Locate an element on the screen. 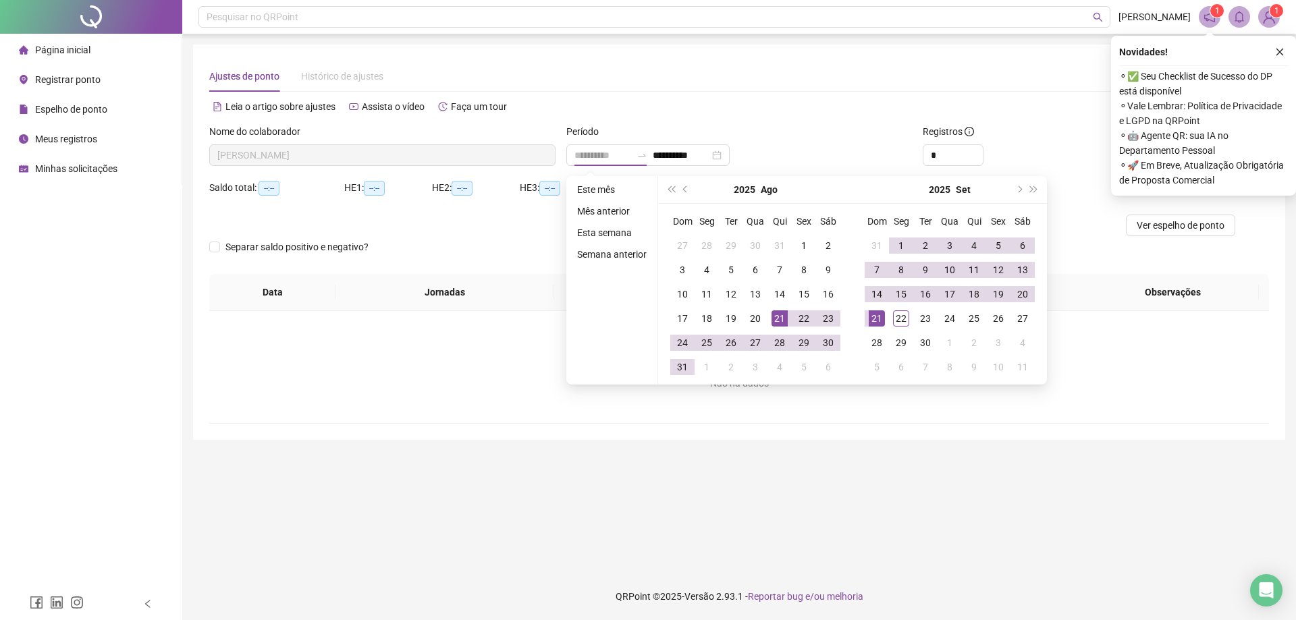 The height and width of the screenshot is (620, 1296). div: HE 3: is located at coordinates (563, 188).